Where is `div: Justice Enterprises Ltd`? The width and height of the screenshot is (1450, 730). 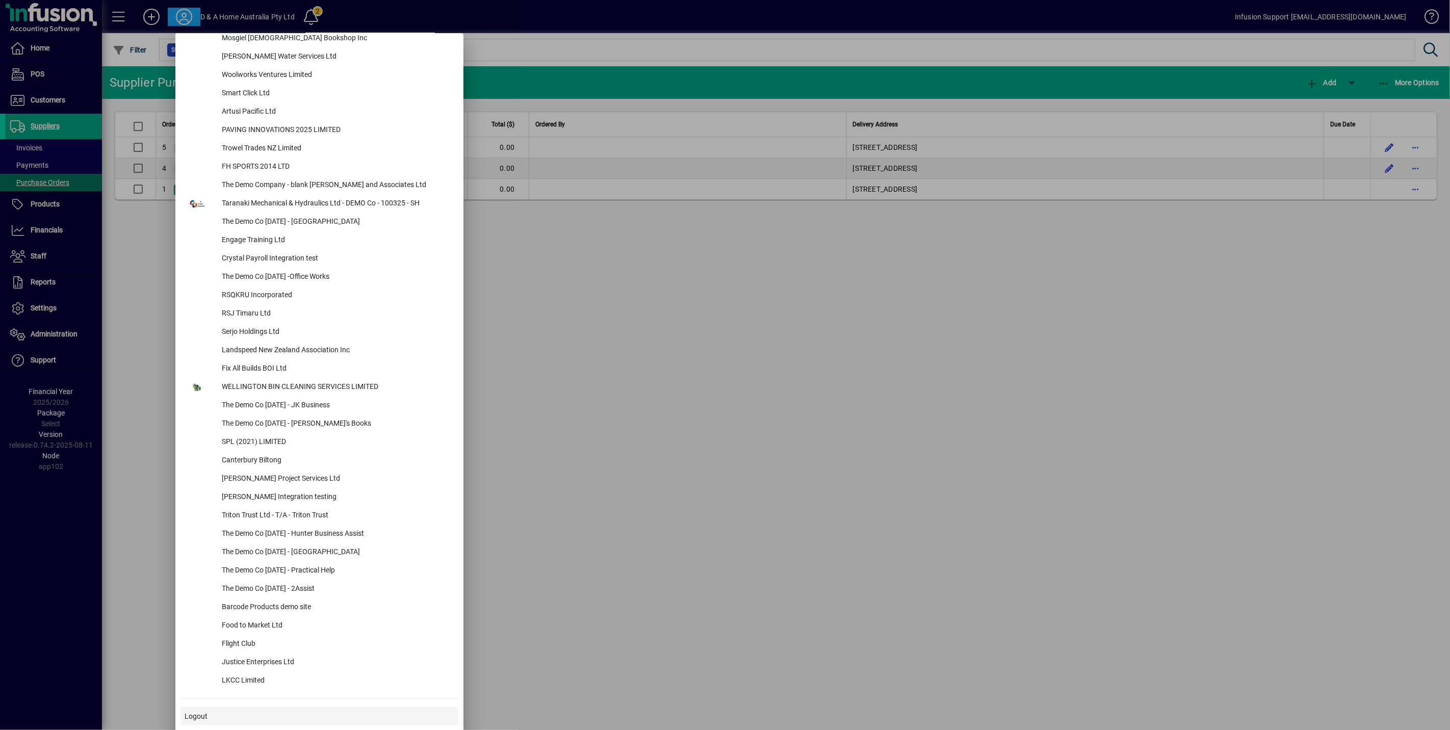 div: Justice Enterprises Ltd is located at coordinates (336, 663).